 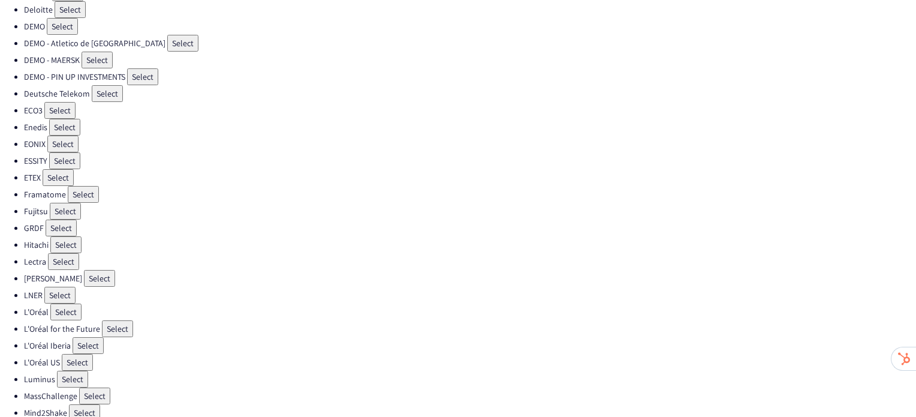 I want to click on li: DEMO, so click(x=470, y=26).